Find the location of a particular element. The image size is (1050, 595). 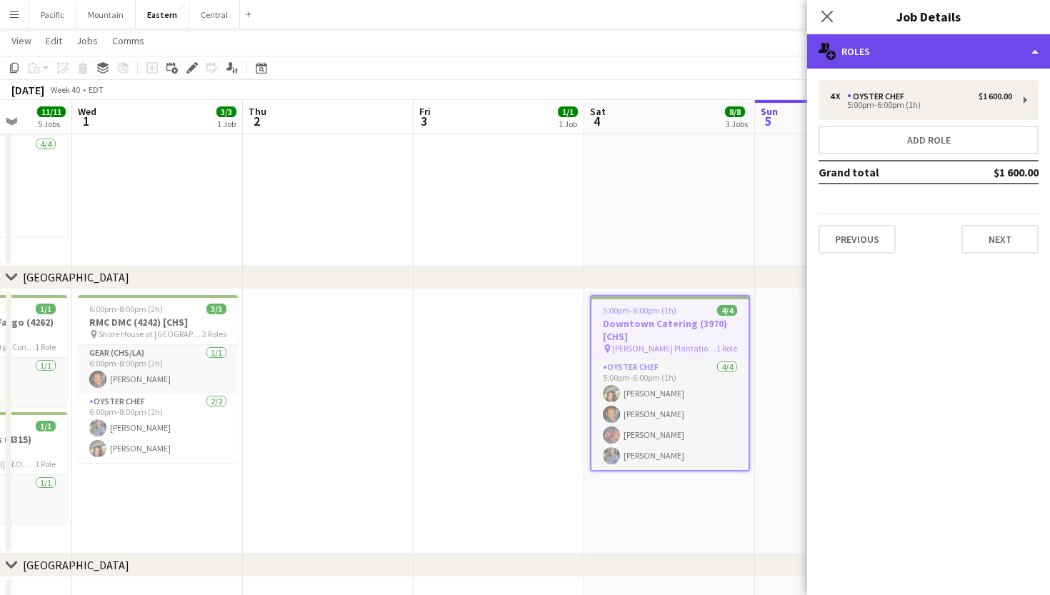

a: Jobs is located at coordinates (87, 41).